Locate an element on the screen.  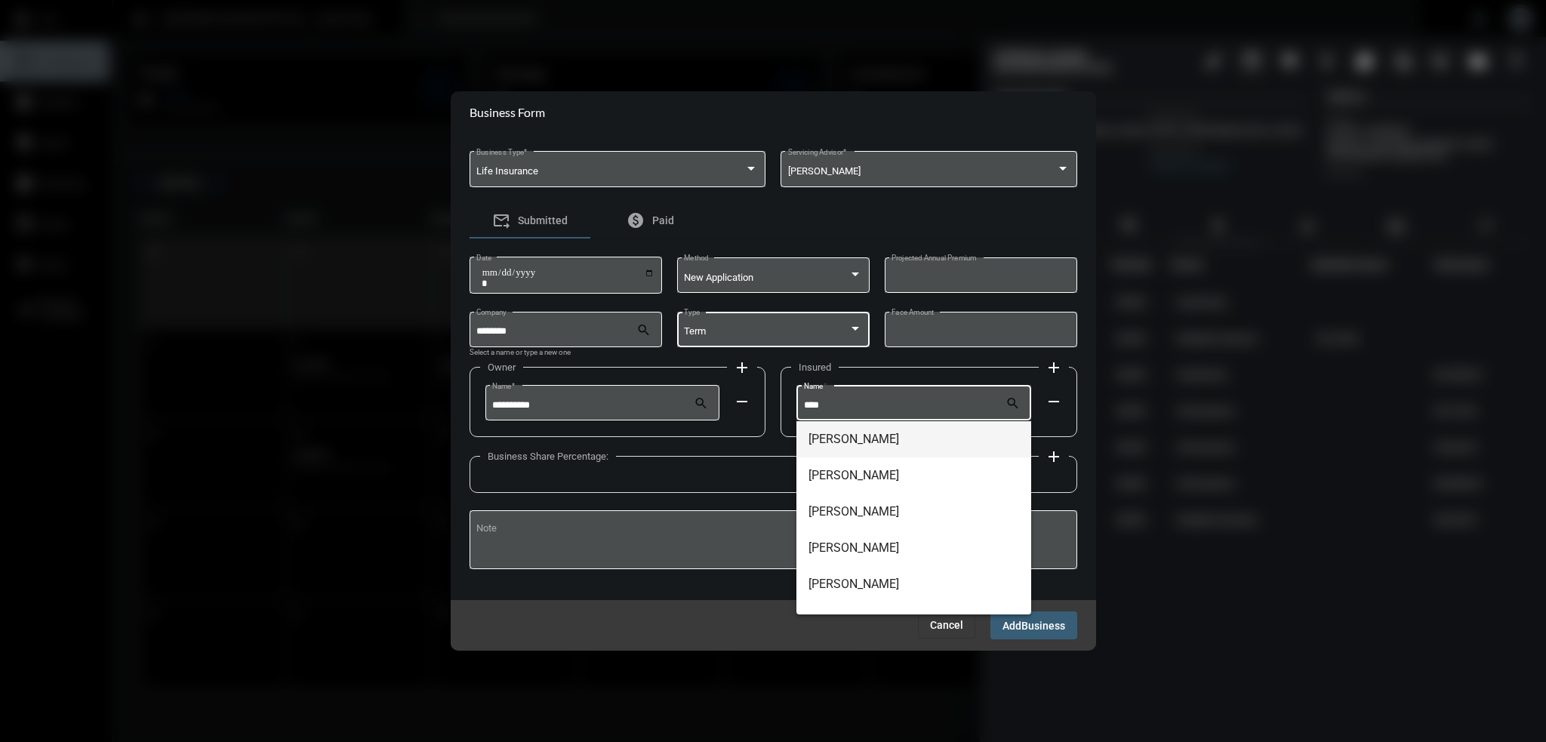
mat-icon: paid is located at coordinates (636, 220).